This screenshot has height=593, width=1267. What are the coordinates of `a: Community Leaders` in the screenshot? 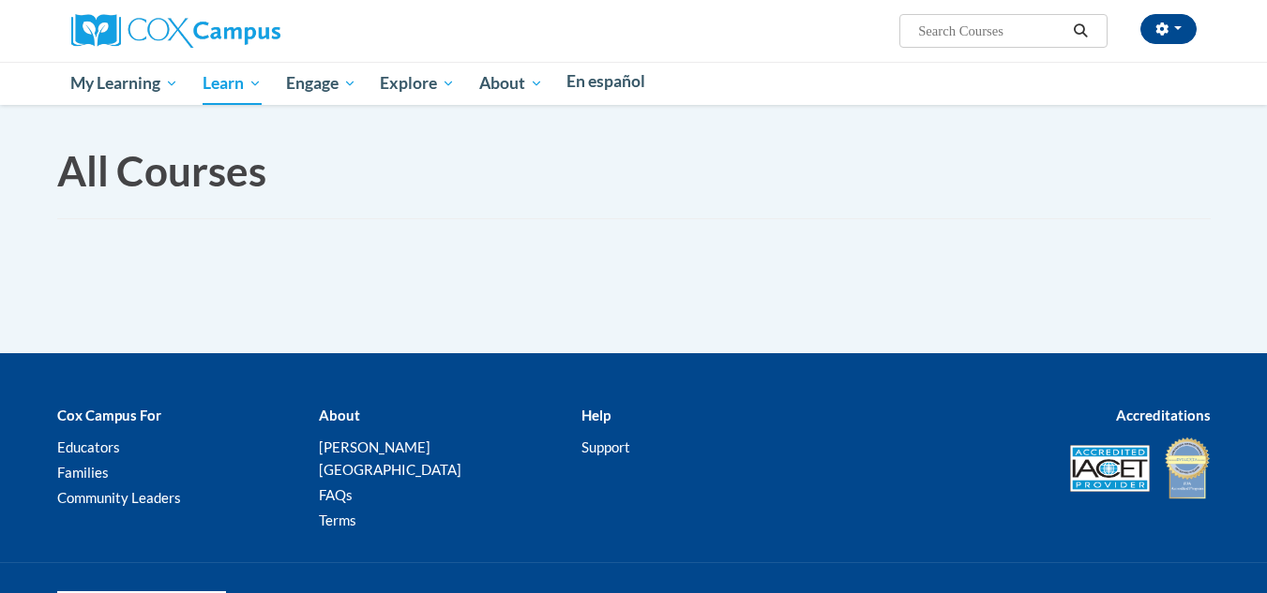 It's located at (119, 498).